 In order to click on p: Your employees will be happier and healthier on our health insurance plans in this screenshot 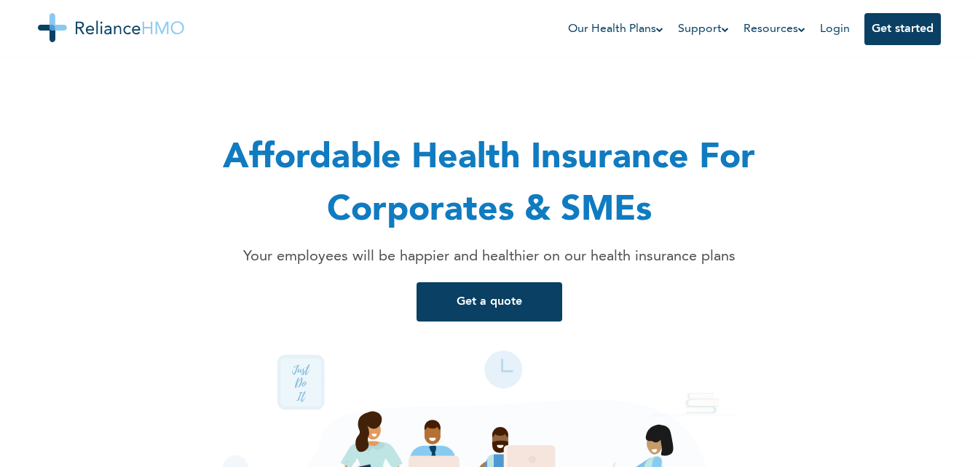, I will do `click(489, 257)`.